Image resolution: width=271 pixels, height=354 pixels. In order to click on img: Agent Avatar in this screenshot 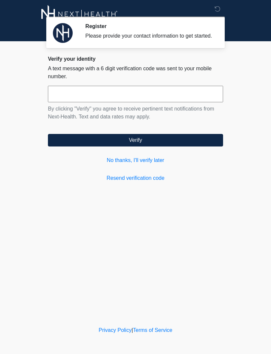, I will do `click(63, 33)`.